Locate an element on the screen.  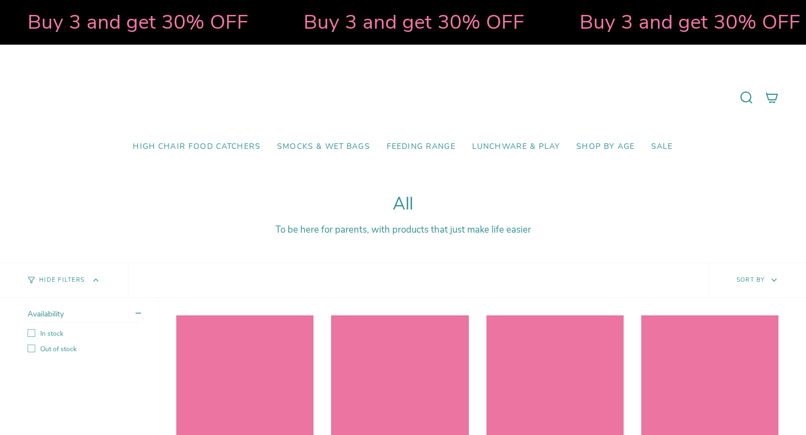
a: Lunchware & Play is located at coordinates (515, 146).